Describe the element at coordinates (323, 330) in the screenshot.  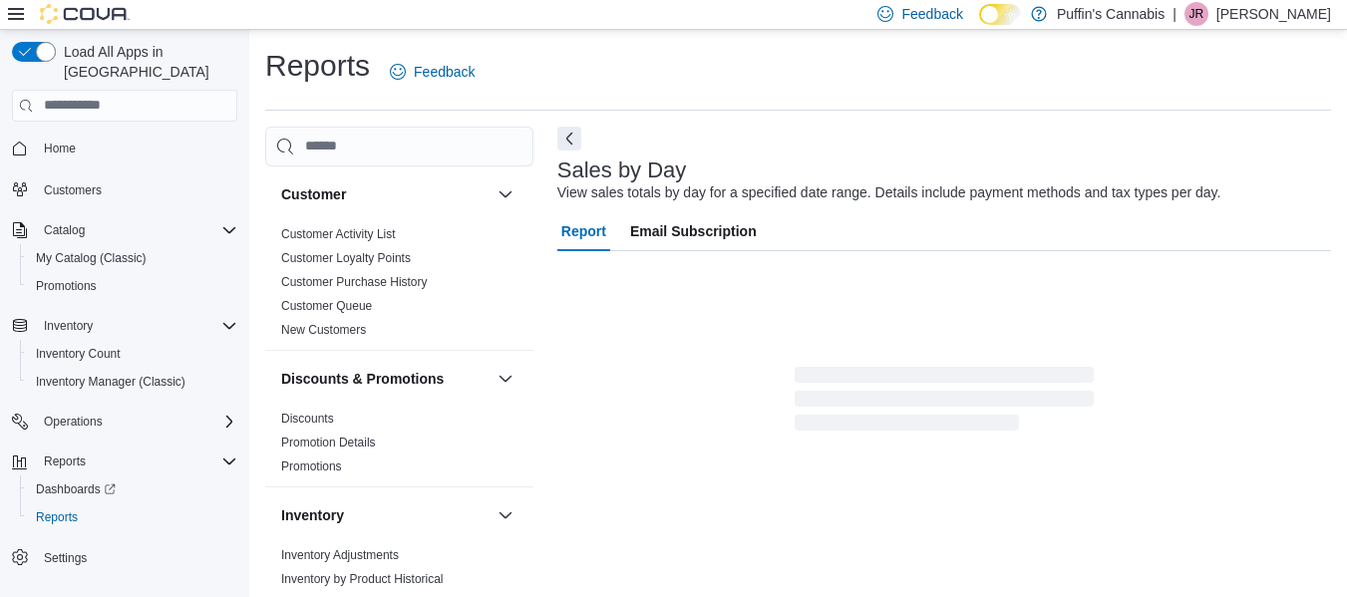
I see `span: New Customers` at that location.